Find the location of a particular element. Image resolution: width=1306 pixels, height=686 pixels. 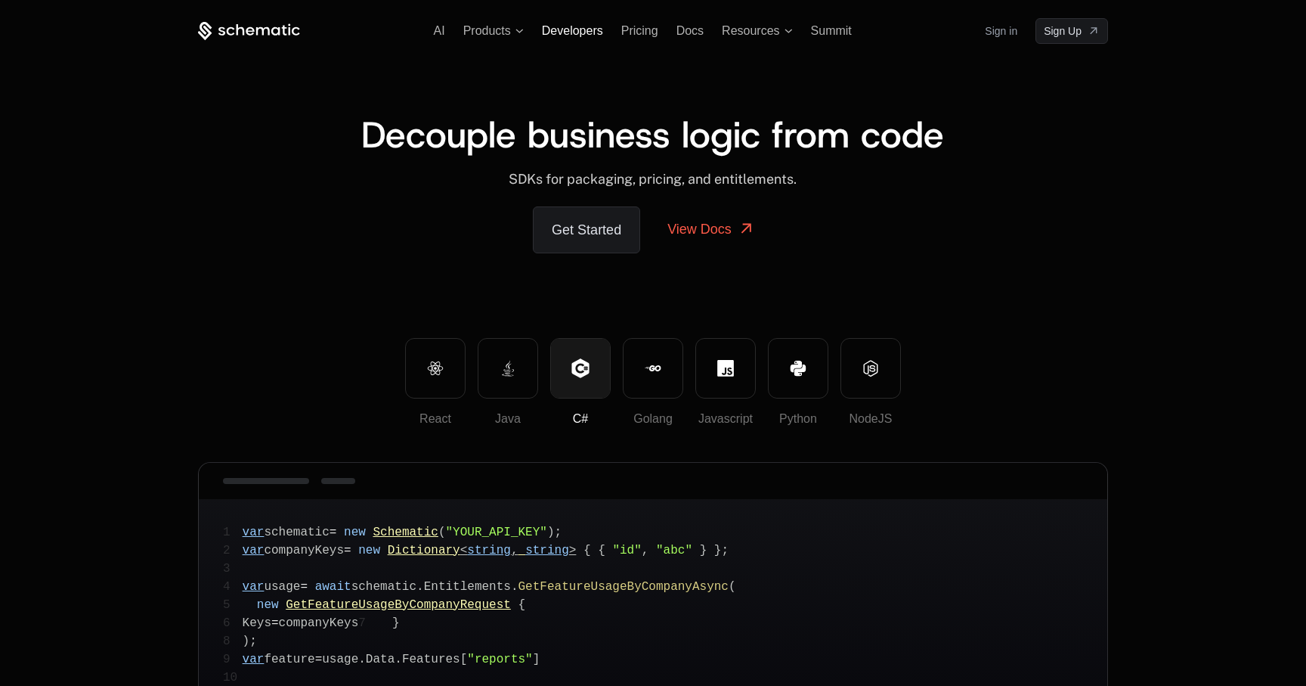

div: Javascript is located at coordinates (726, 419).